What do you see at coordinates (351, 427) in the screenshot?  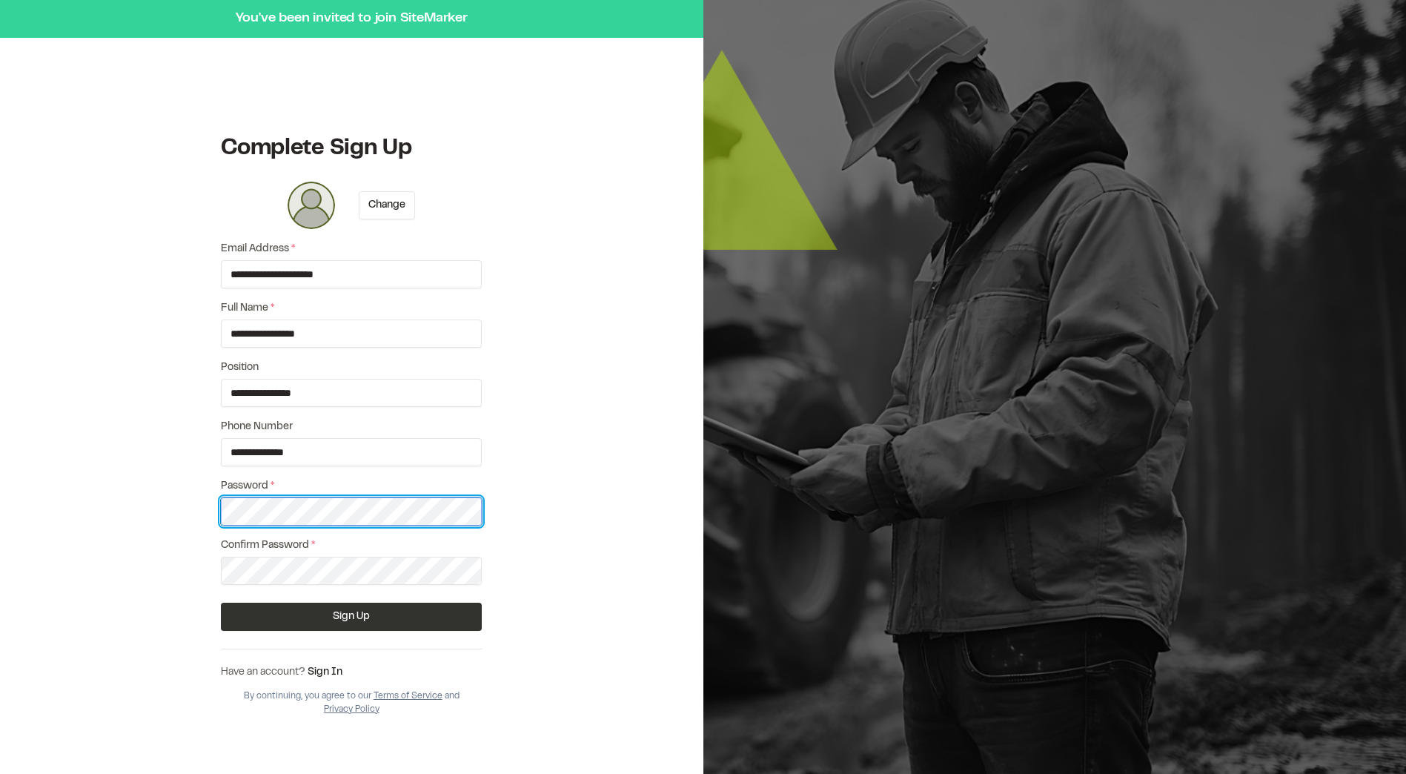 I see `label: Phone Number` at bounding box center [351, 427].